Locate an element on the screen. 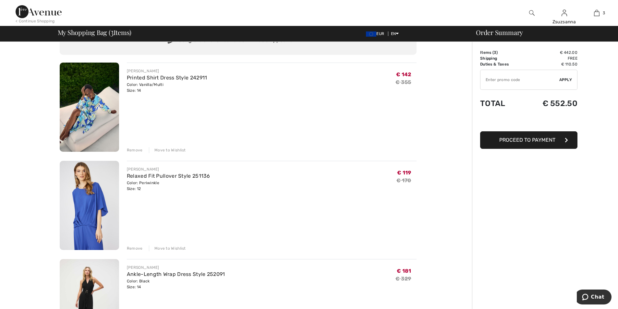 This screenshot has height=309, width=618. span: € 119 is located at coordinates (404, 173).